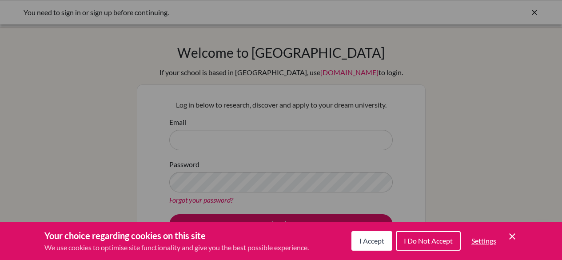 The height and width of the screenshot is (260, 562). Describe the element at coordinates (176, 248) in the screenshot. I see `p: We use cookies to optimise site functionality and give you the best possible experience.` at that location.